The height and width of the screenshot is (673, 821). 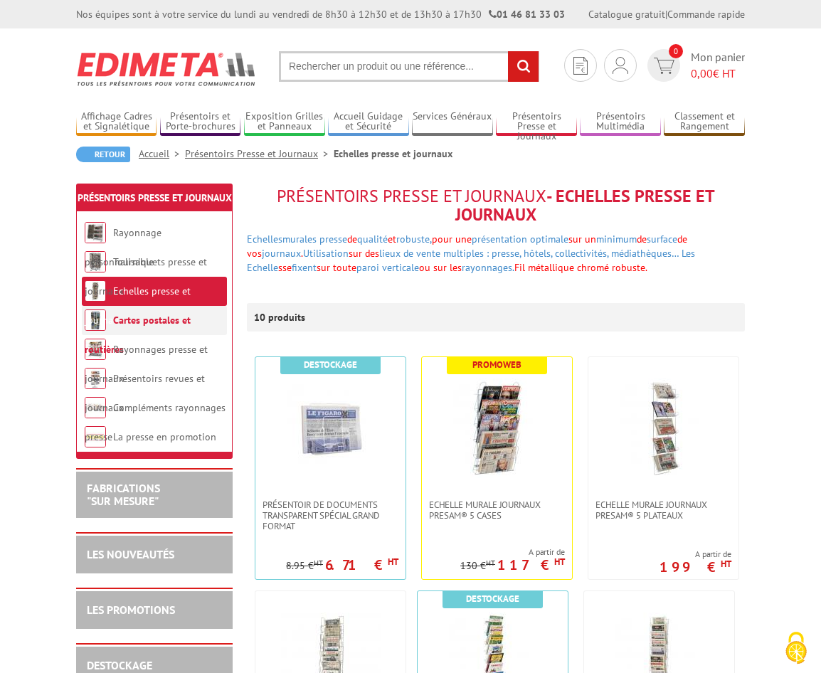 What do you see at coordinates (497, 428) in the screenshot?
I see `img: Echelle murale journaux Presam® 5 cases` at bounding box center [497, 428].